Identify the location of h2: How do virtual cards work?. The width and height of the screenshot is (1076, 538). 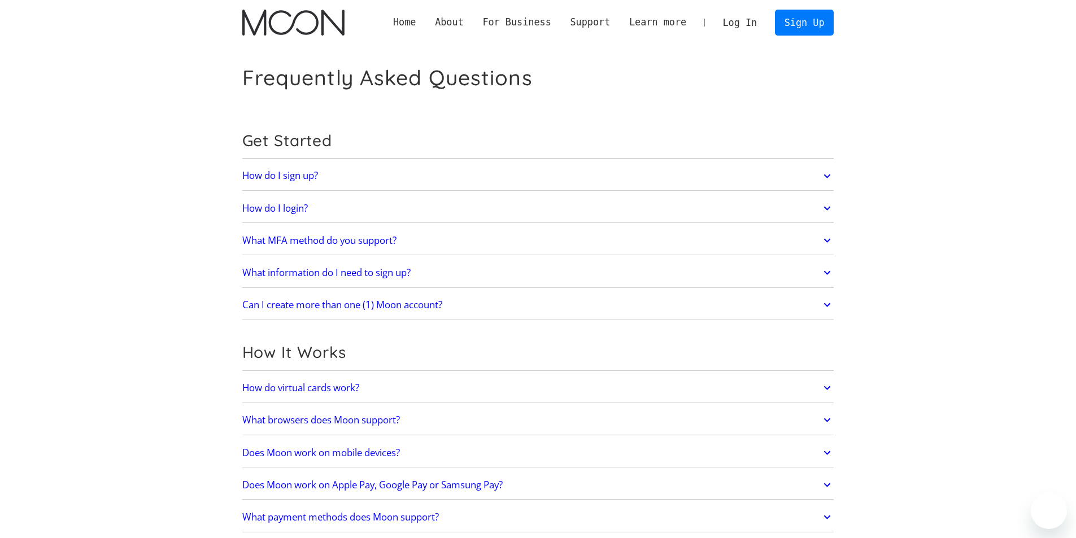
(300, 388).